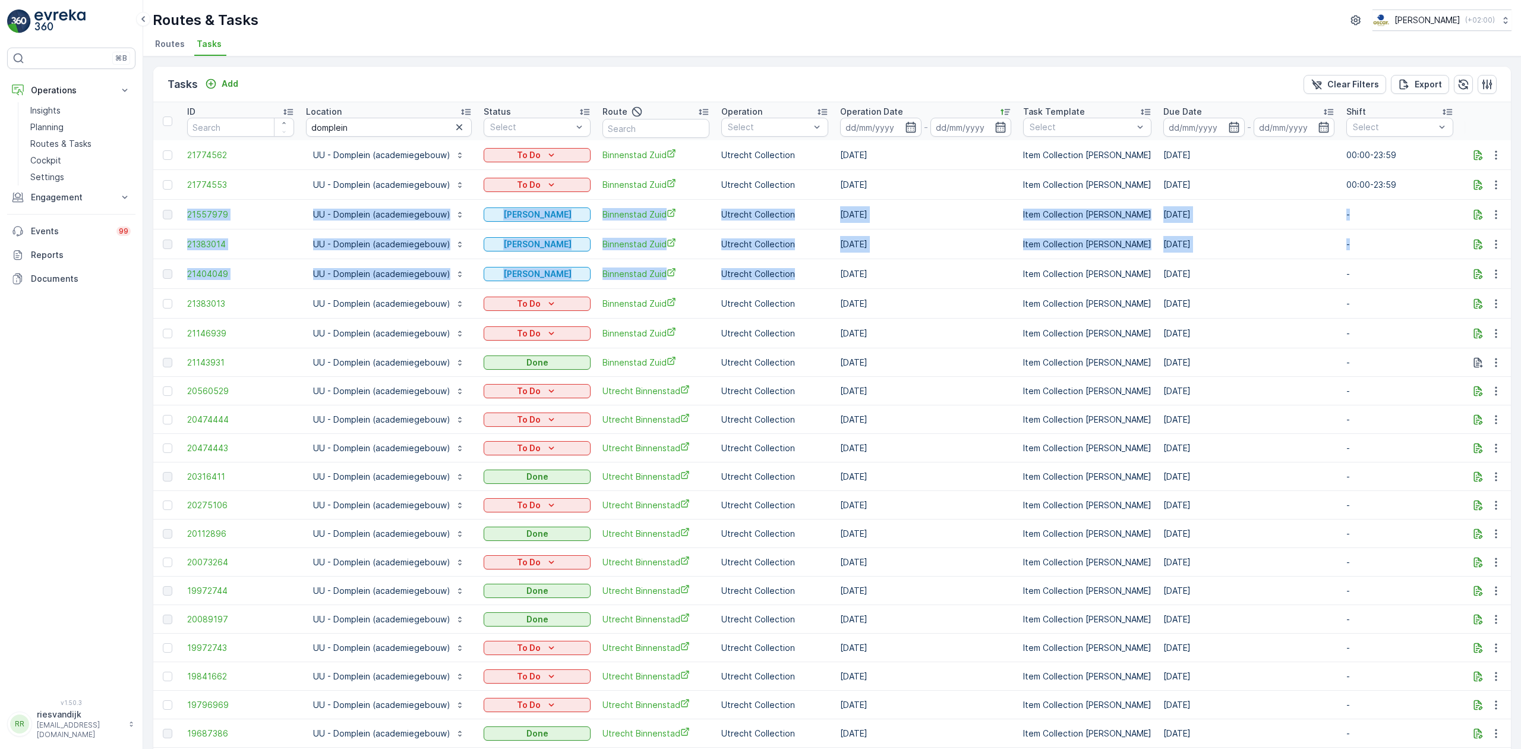  What do you see at coordinates (241, 733) in the screenshot?
I see `span: 19687386` at bounding box center [241, 733].